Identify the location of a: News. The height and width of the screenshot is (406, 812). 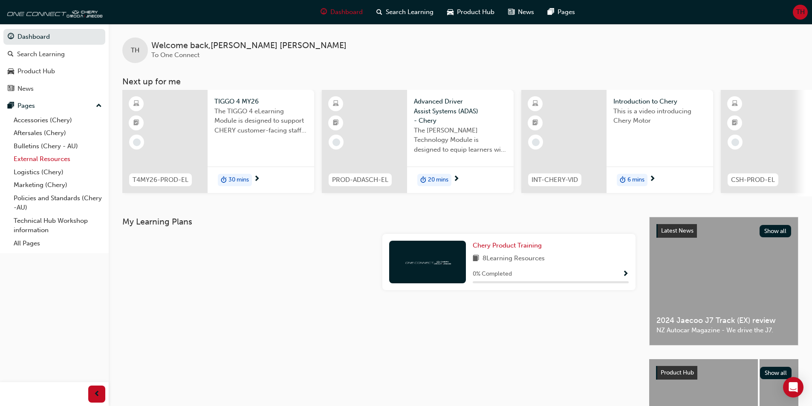
(54, 89).